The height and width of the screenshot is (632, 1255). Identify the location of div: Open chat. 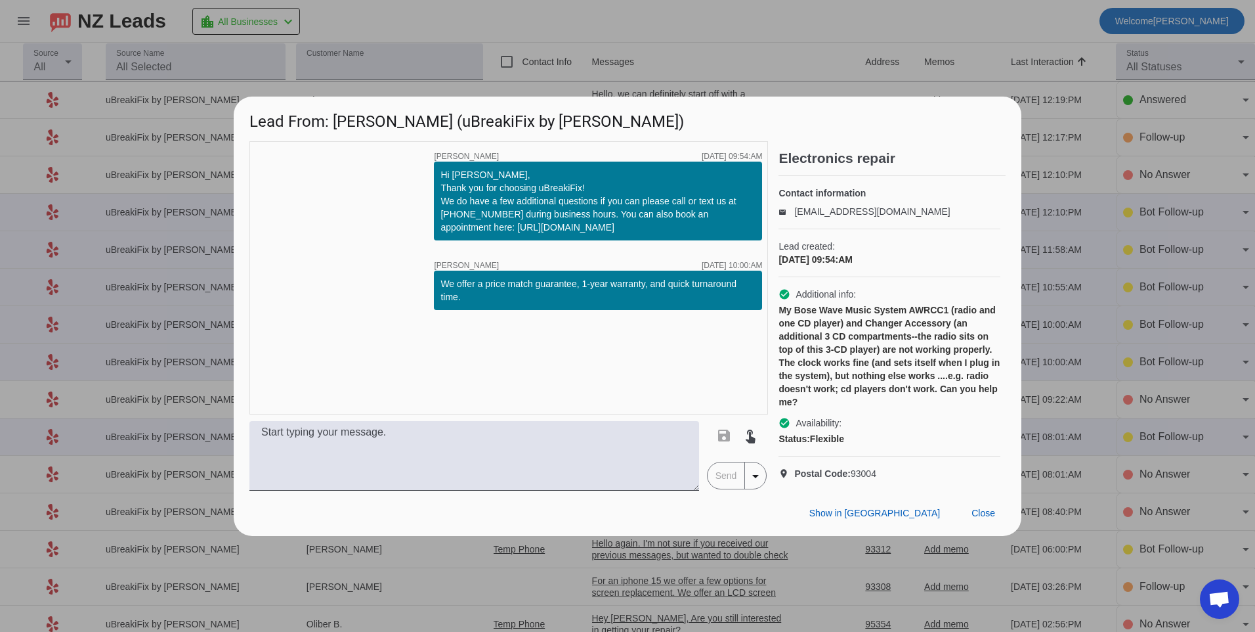
(1220, 599).